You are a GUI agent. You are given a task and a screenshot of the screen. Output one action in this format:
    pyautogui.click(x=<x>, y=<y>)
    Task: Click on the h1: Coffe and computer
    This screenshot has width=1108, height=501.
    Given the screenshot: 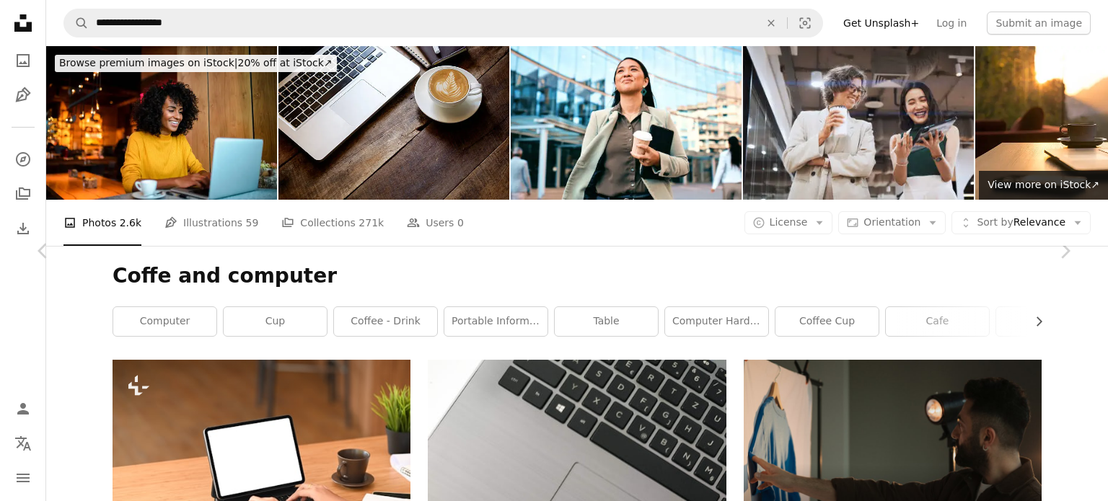 What is the action you would take?
    pyautogui.click(x=577, y=276)
    